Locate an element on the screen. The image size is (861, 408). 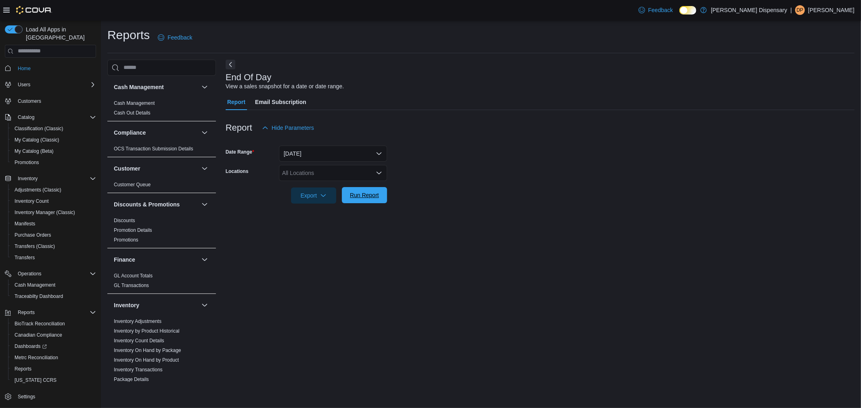
a: Adjustments (Classic) is located at coordinates (38, 190).